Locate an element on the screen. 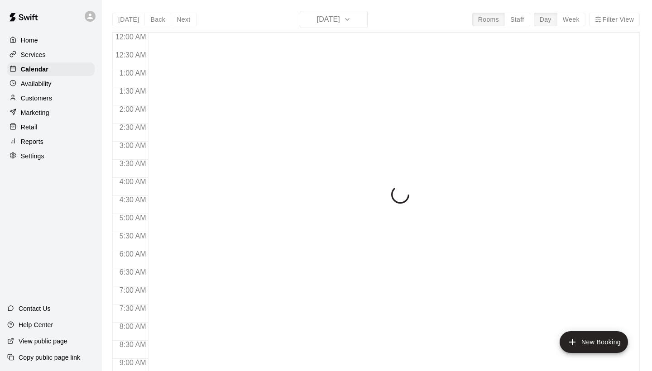 The image size is (652, 371). span: 5:00 AM is located at coordinates (133, 218).